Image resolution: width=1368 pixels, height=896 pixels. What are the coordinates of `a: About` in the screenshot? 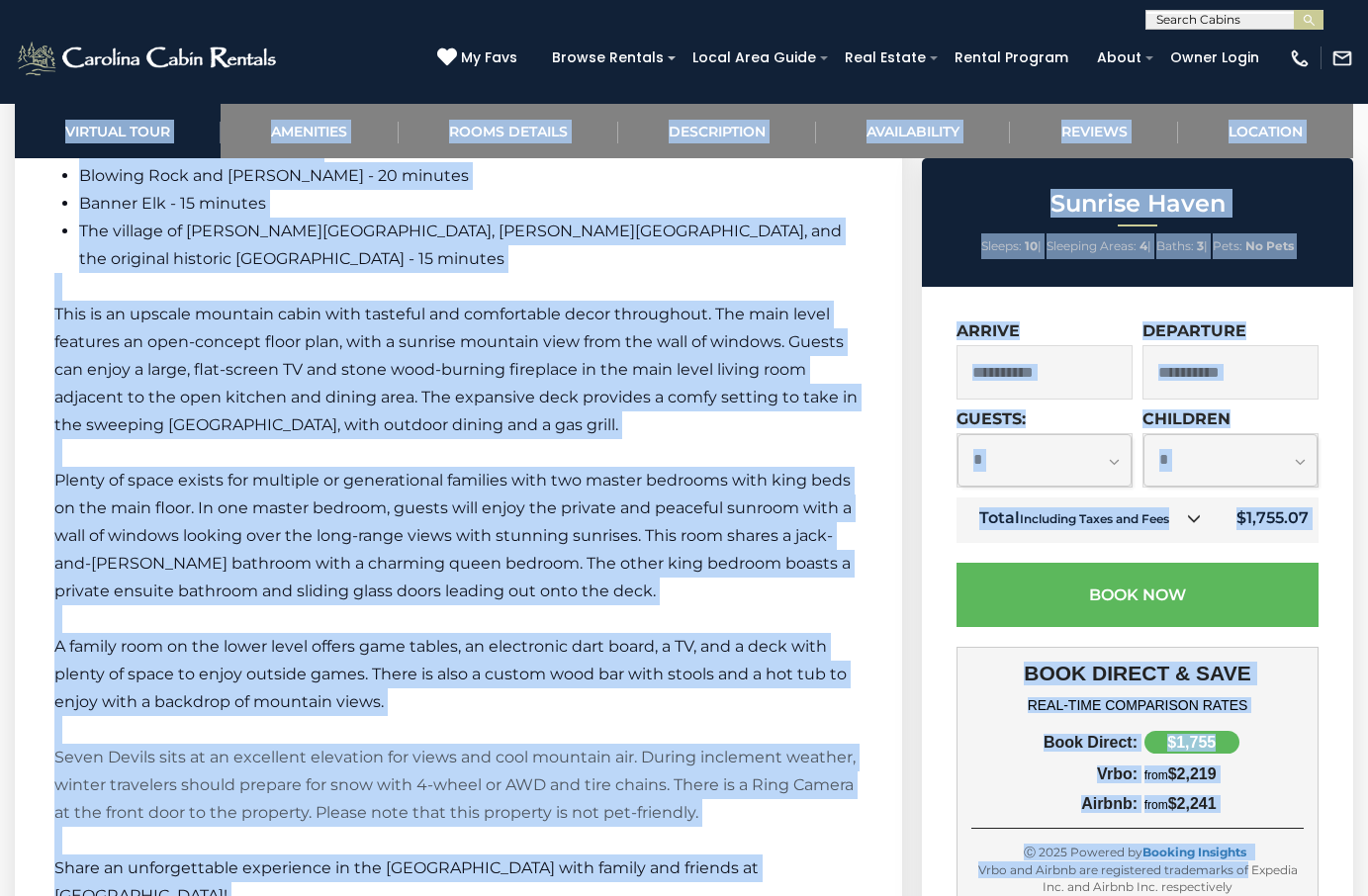 It's located at (1119, 58).